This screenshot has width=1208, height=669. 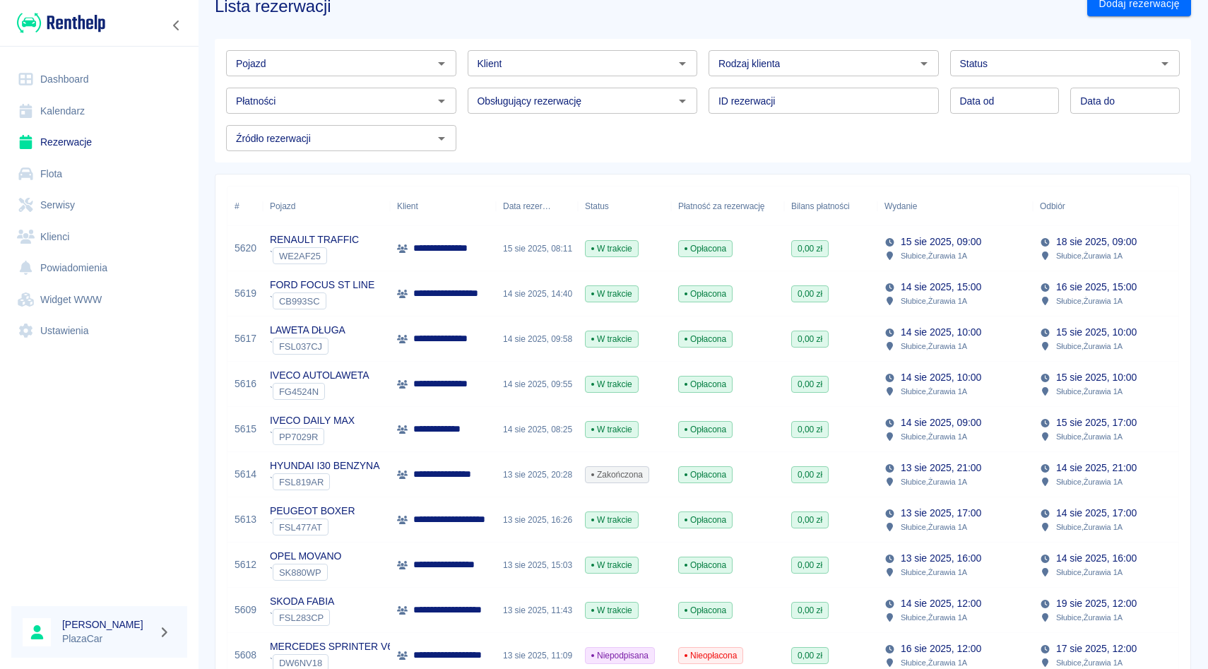 What do you see at coordinates (301, 482) in the screenshot?
I see `span: FSL819AR` at bounding box center [301, 482].